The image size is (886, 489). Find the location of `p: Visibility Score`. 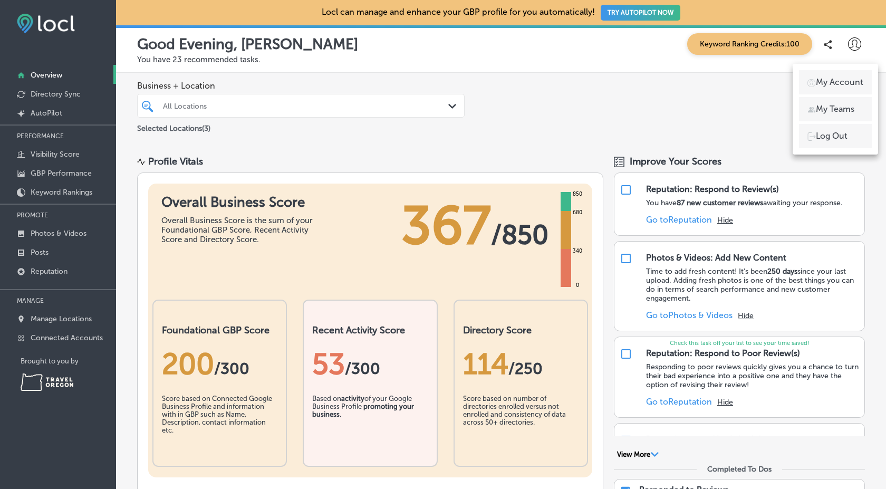

p: Visibility Score is located at coordinates (55, 154).